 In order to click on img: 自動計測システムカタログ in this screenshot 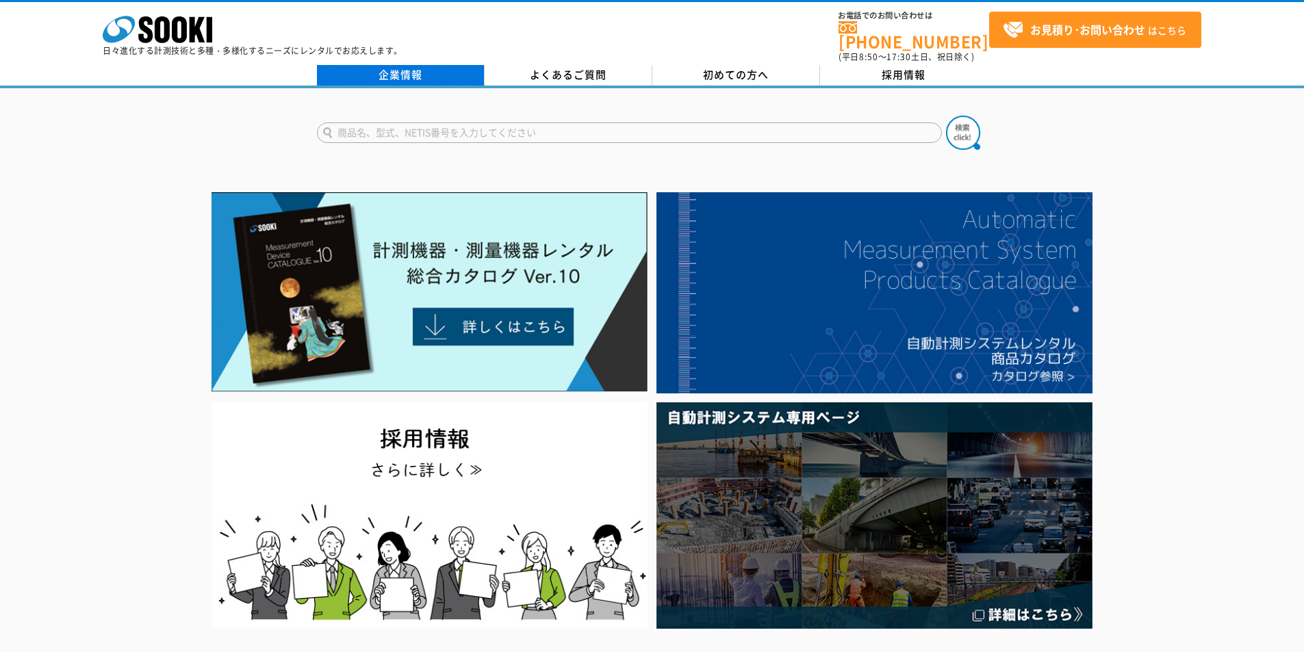, I will do `click(874, 293)`.